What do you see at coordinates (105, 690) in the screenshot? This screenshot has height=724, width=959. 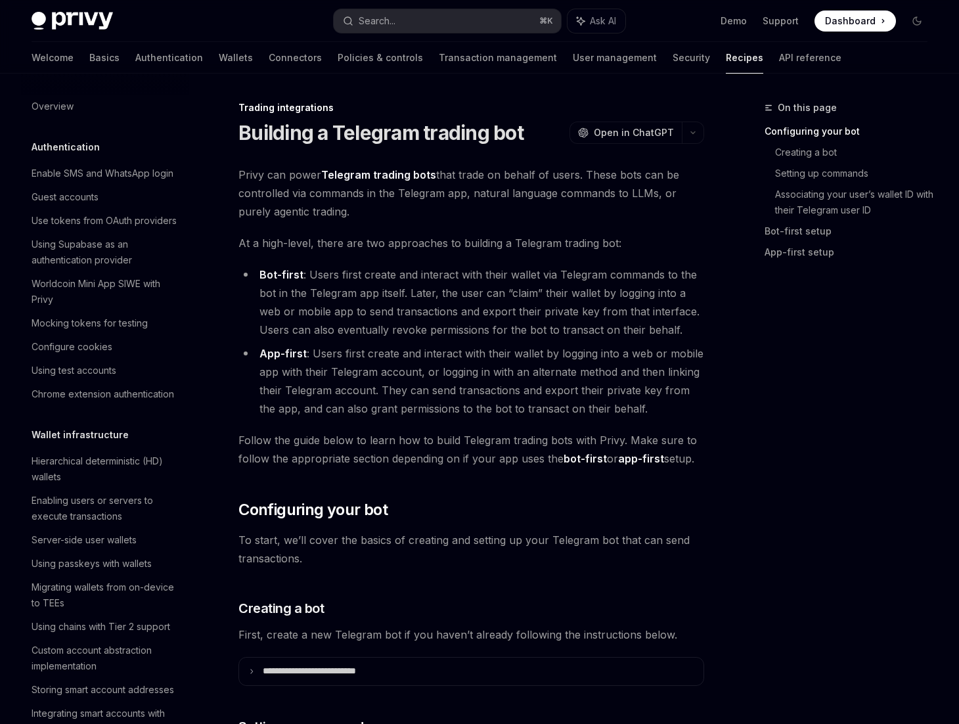 I see `a: Storing smart account addresses` at bounding box center [105, 690].